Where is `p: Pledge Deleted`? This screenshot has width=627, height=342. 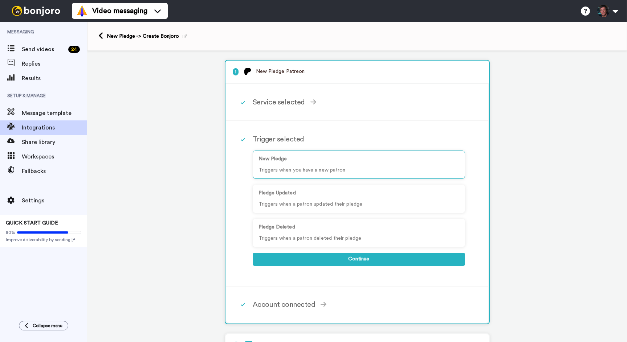
p: Pledge Deleted is located at coordinates (359, 227).